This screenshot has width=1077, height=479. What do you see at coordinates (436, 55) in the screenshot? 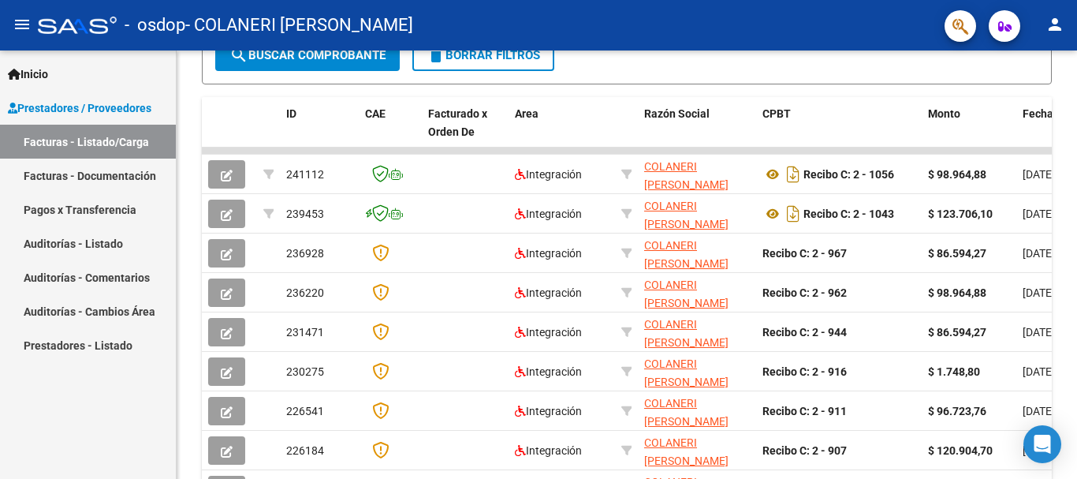
I see `mat-icon: delete` at bounding box center [436, 55].